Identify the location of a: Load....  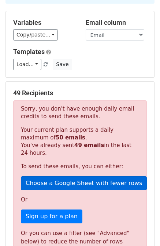
(27, 64).